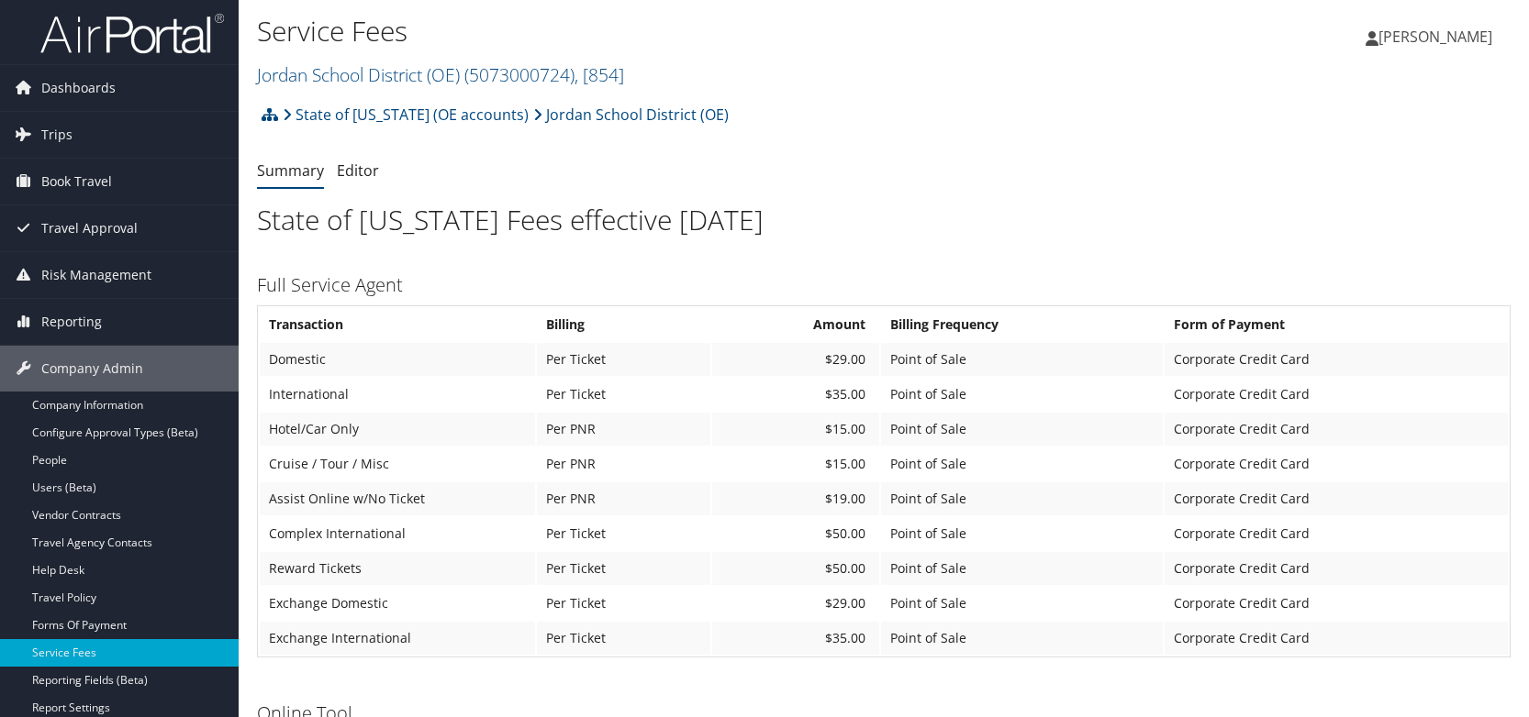 This screenshot has width=1529, height=717. What do you see at coordinates (358, 171) in the screenshot?
I see `a: Editor` at bounding box center [358, 171].